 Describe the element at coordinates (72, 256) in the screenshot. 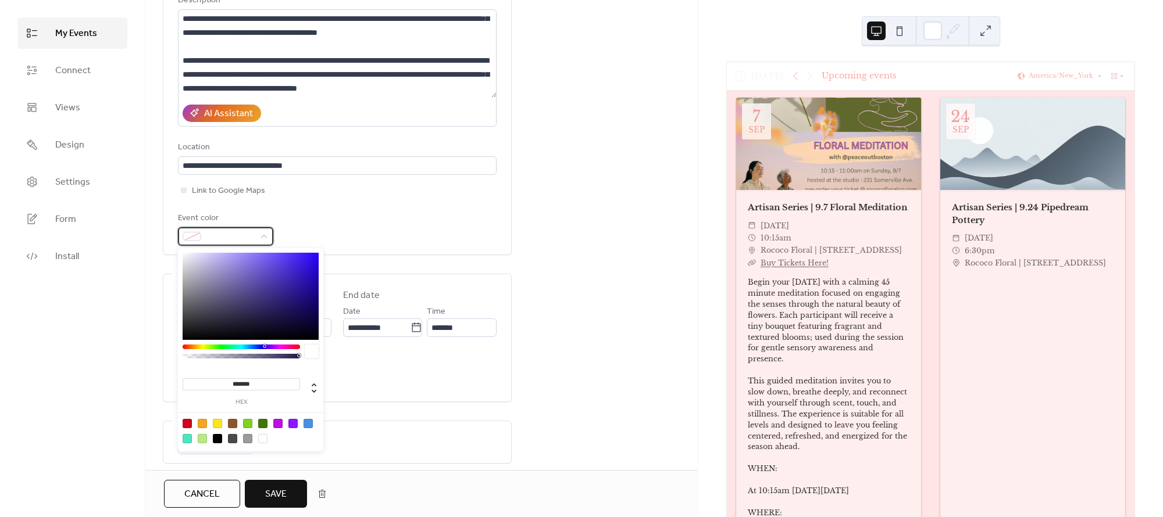

I see `a: Install` at that location.